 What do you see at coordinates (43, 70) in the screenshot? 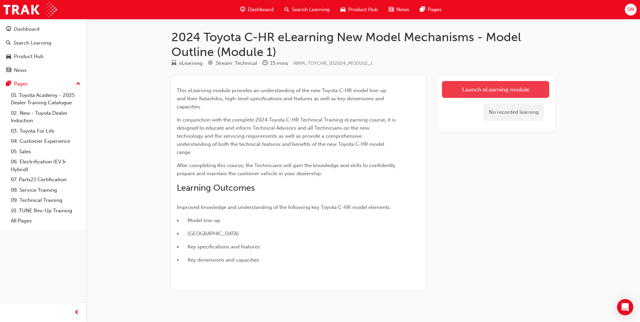
I see `a: News` at bounding box center [43, 70].